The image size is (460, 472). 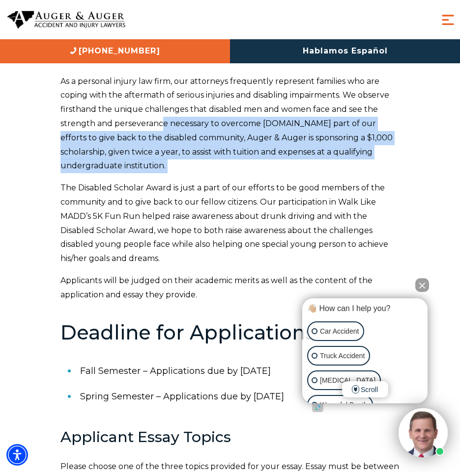 I want to click on a: Hablamos Español, so click(x=345, y=51).